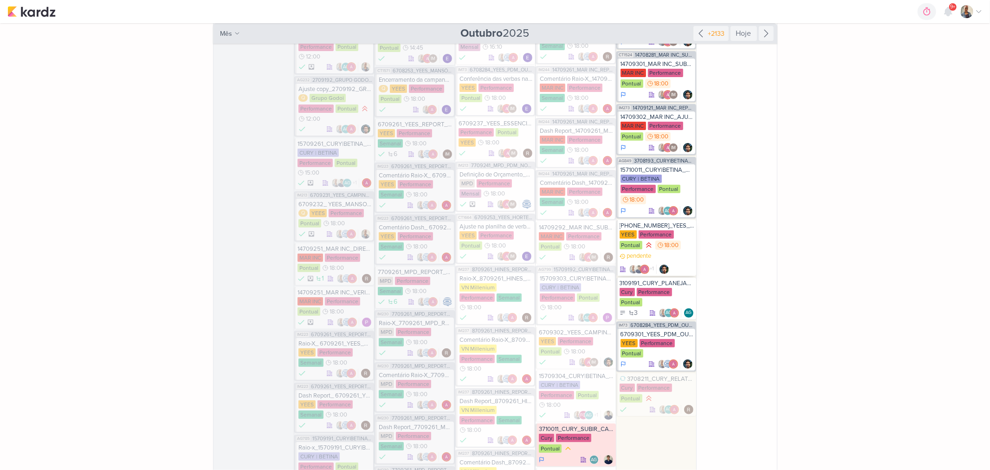  Describe the element at coordinates (341, 195) in the screenshot. I see `span: 6709231_YEES_CAMPINAS_AJUSTES_META` at that location.